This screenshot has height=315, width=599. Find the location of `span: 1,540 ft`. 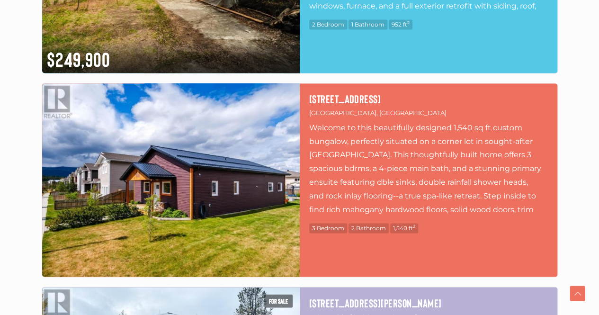

span: 1,540 ft is located at coordinates (404, 228).